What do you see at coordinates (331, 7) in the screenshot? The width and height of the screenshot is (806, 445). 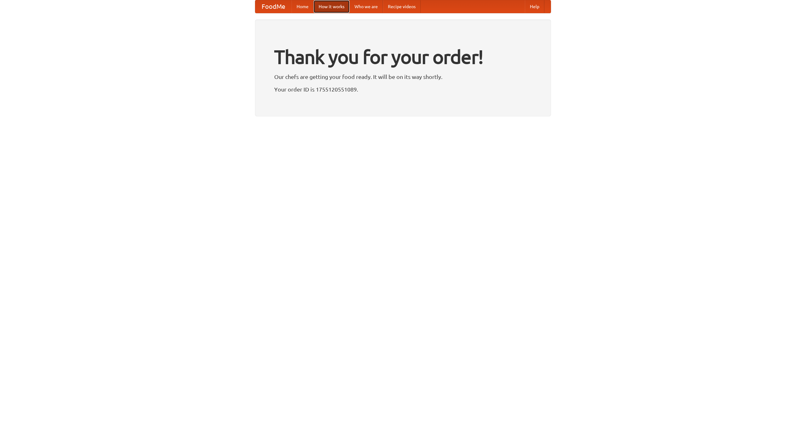 I see `a: How it works` at bounding box center [331, 7].